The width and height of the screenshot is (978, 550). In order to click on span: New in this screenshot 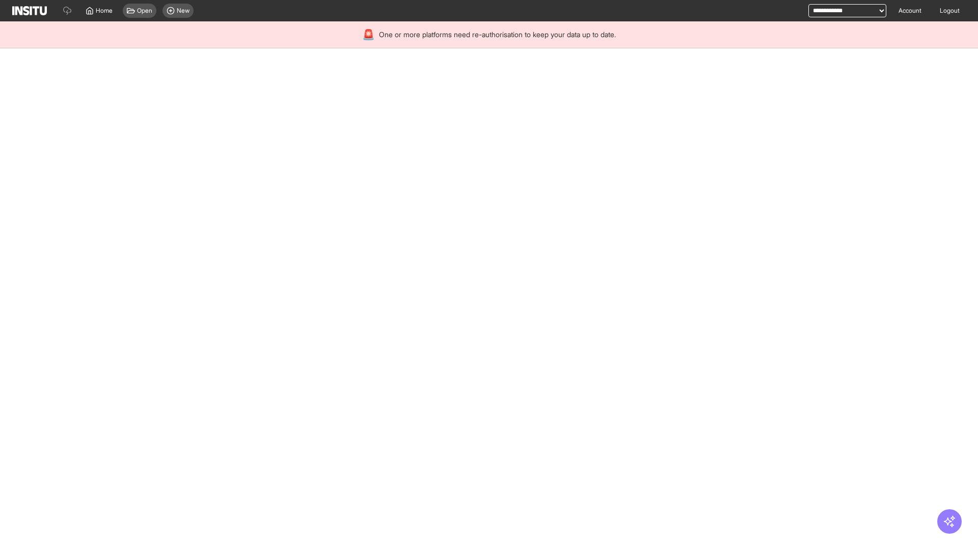, I will do `click(183, 11)`.